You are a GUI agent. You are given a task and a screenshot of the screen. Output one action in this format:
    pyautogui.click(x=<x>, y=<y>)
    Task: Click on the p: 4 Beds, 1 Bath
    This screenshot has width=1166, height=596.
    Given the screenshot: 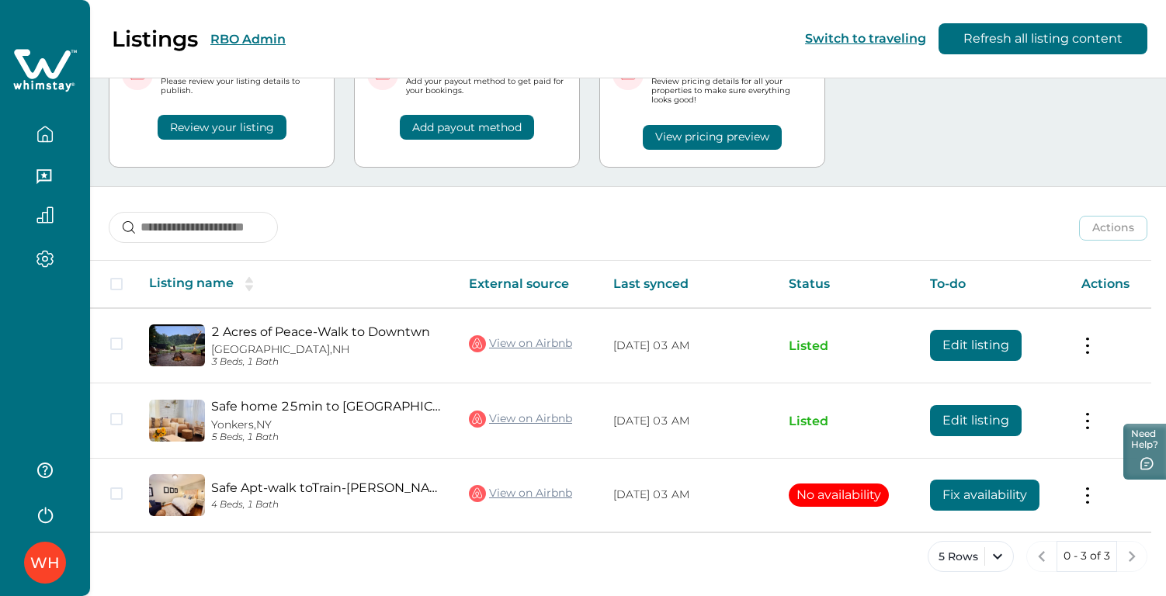 What is the action you would take?
    pyautogui.click(x=328, y=505)
    